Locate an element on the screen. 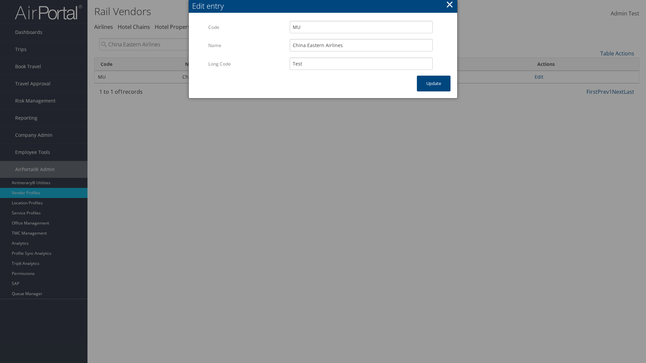  button: Update is located at coordinates (434, 83).